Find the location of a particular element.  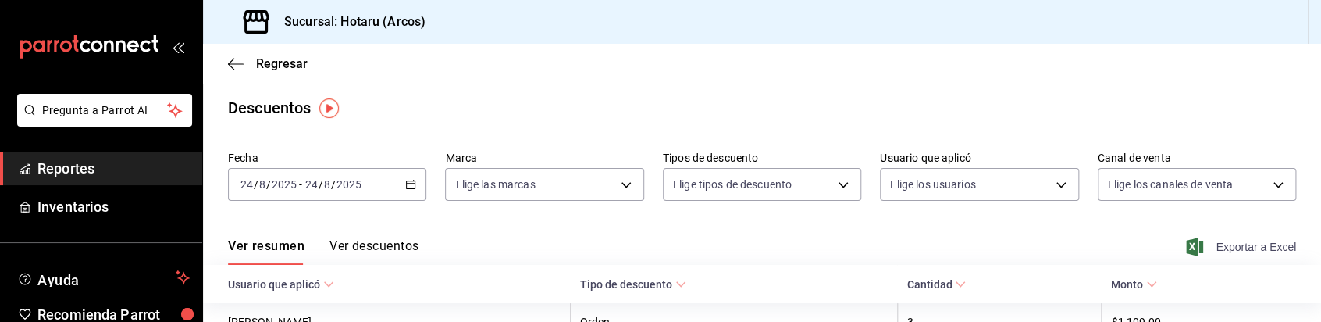

label: Canal de venta is located at coordinates (1197, 158).